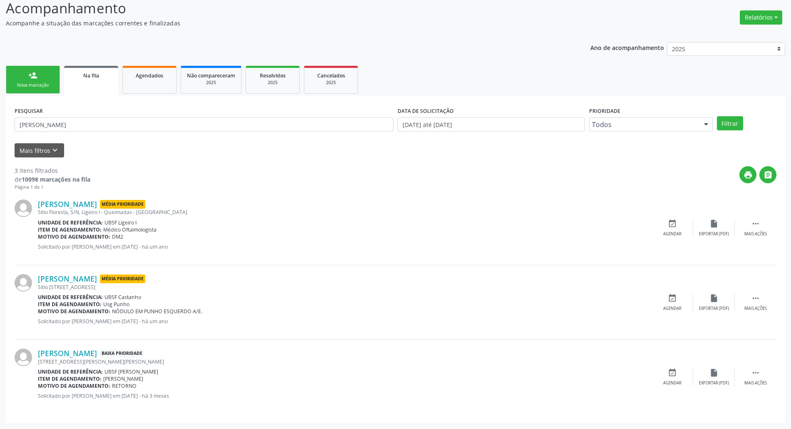  I want to click on span: RETORNO, so click(124, 386).